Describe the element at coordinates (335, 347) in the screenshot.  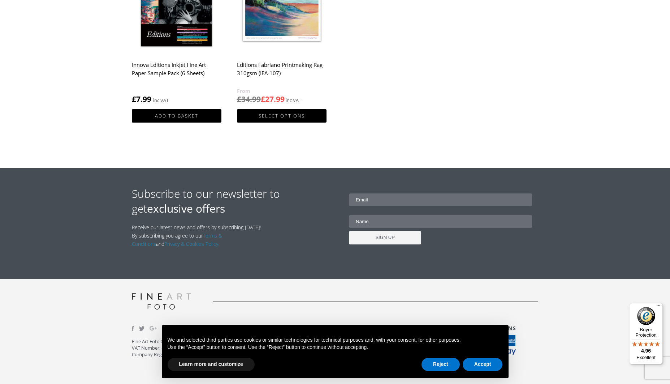
I see `p: Use the “Accept” button to consent. Use the “Reject” button to continue without accepting.` at that location.